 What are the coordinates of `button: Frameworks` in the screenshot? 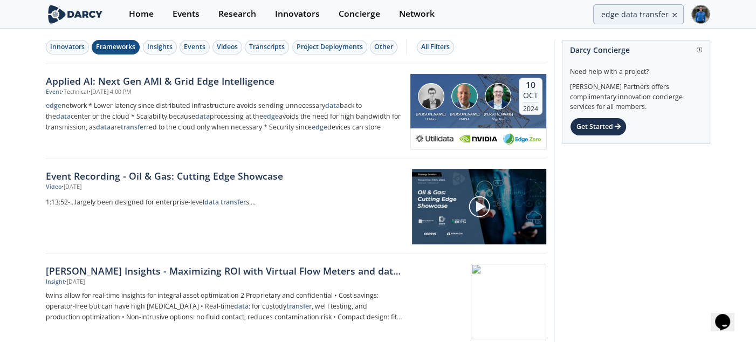 It's located at (115, 47).